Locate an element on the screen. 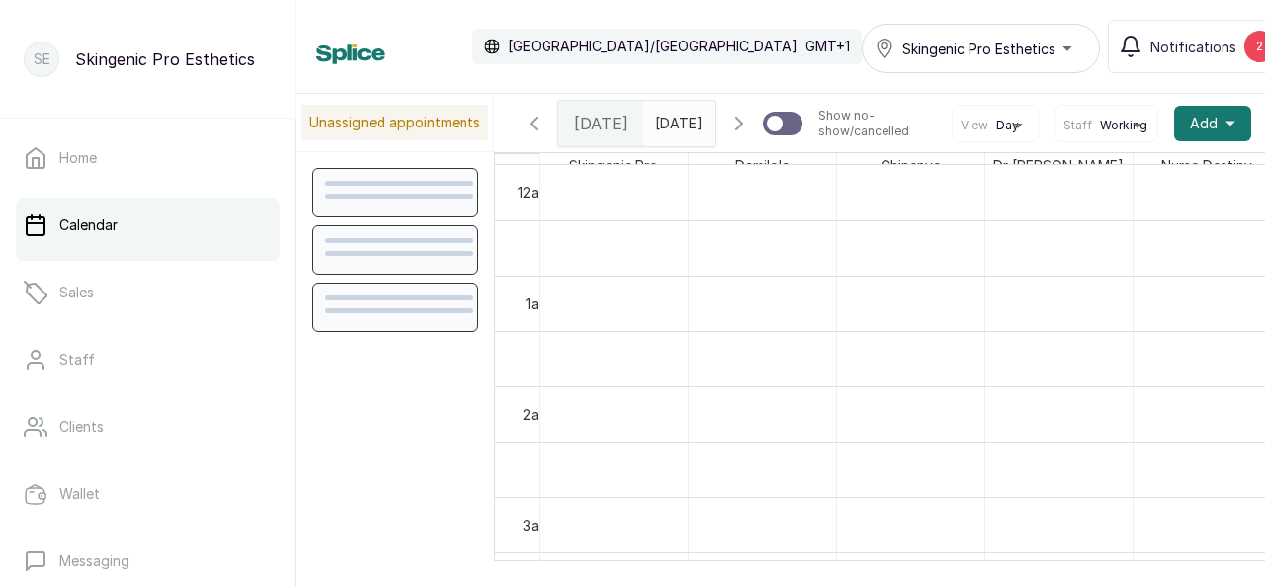  a: Calendar is located at coordinates (147, 225).